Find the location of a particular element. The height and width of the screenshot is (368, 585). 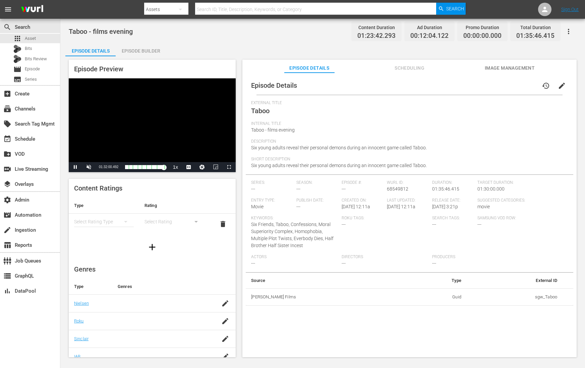

button: edit is located at coordinates (562, 86).